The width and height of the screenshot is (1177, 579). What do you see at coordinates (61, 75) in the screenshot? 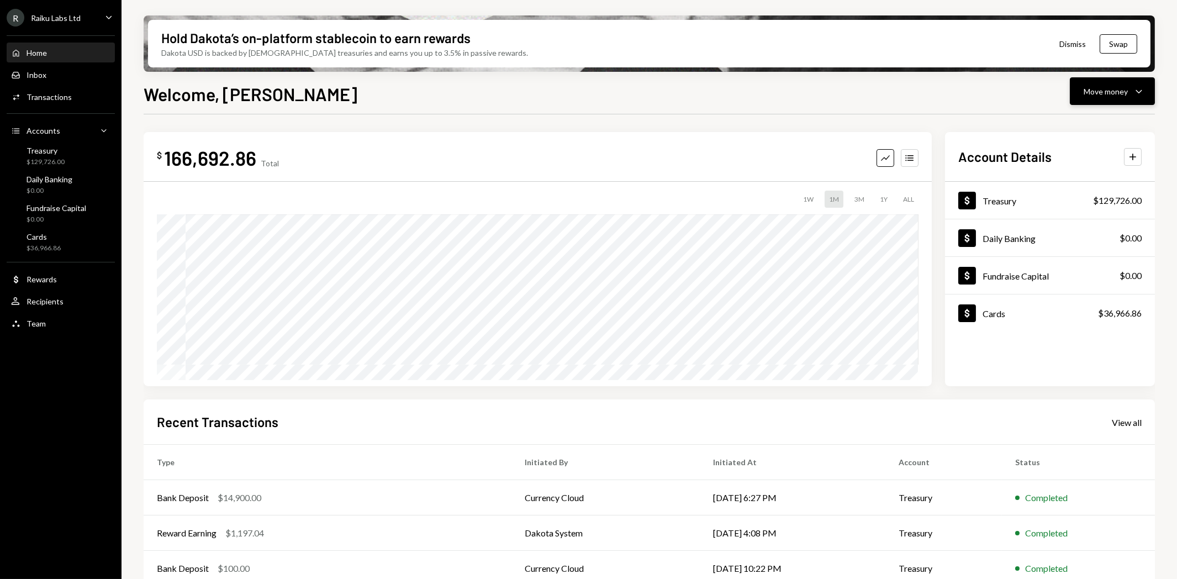
I see `a: Inbox` at bounding box center [61, 75].